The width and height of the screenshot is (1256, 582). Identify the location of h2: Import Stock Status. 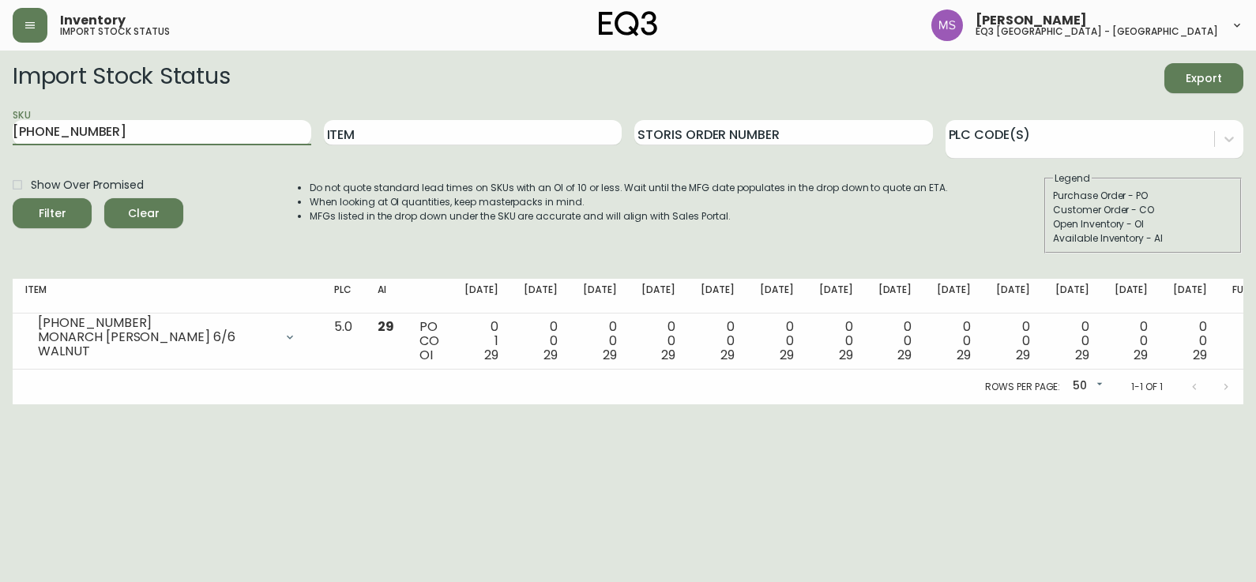
(121, 78).